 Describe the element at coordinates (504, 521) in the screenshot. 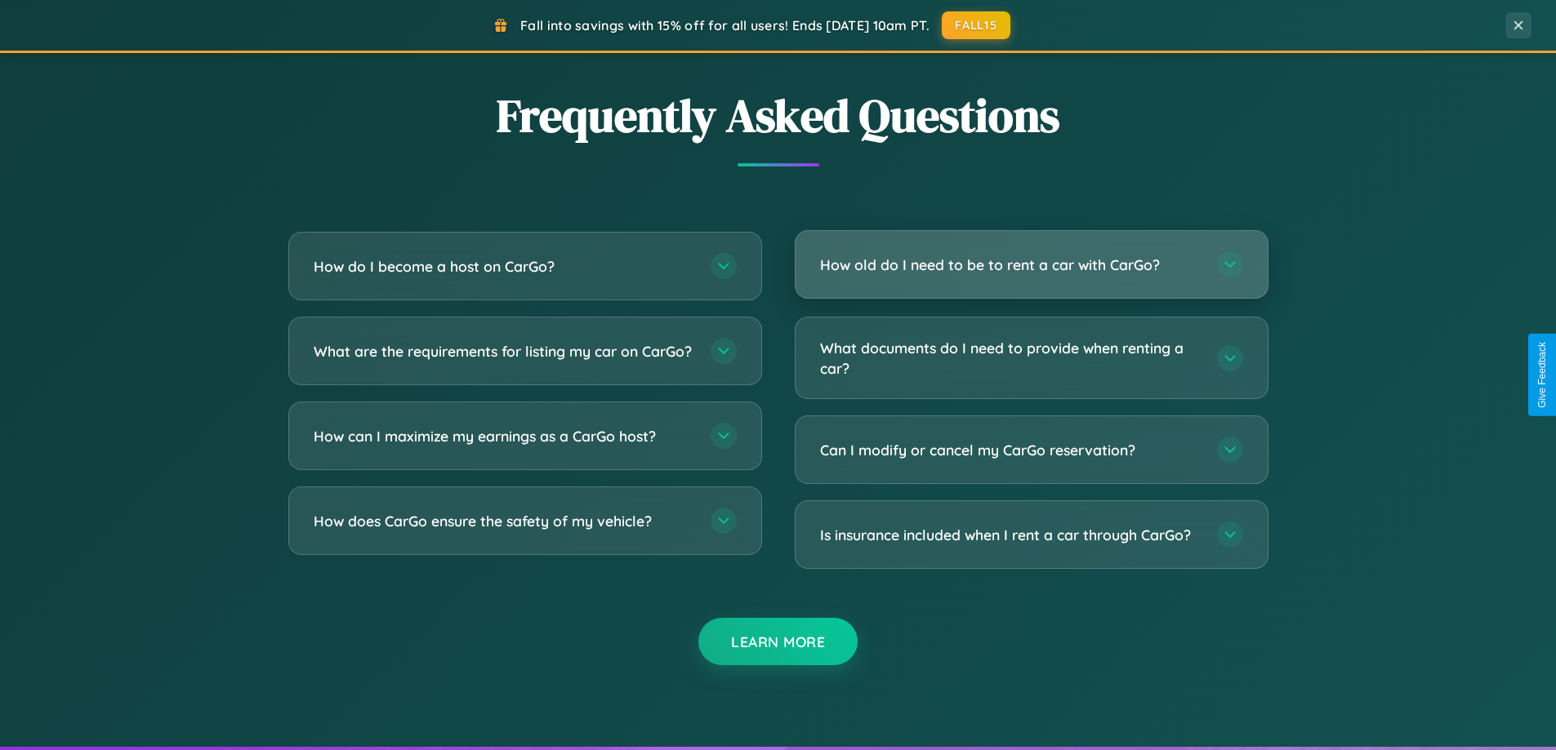

I see `h3: How does CarGo ensure the safety of my vehicle?` at that location.